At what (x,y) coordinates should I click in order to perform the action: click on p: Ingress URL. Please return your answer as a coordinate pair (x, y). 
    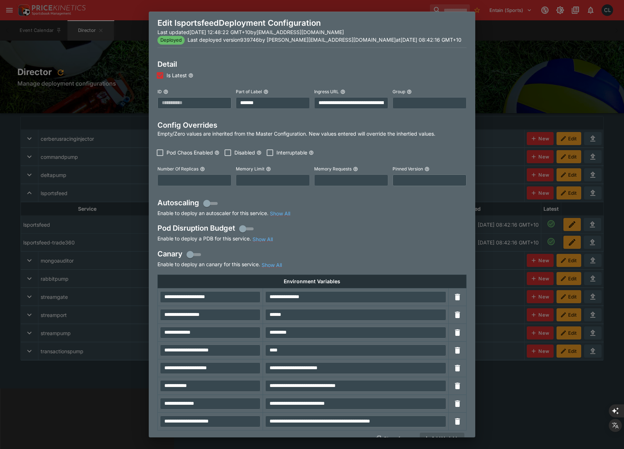
    Looking at the image, I should click on (327, 91).